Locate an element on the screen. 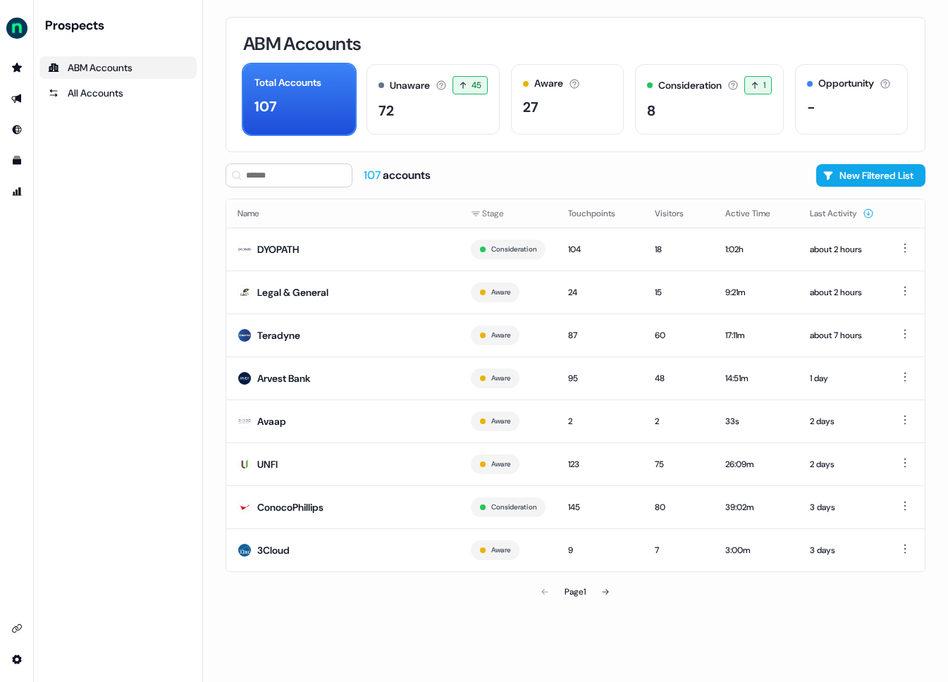  span: 1 is located at coordinates (764, 85).